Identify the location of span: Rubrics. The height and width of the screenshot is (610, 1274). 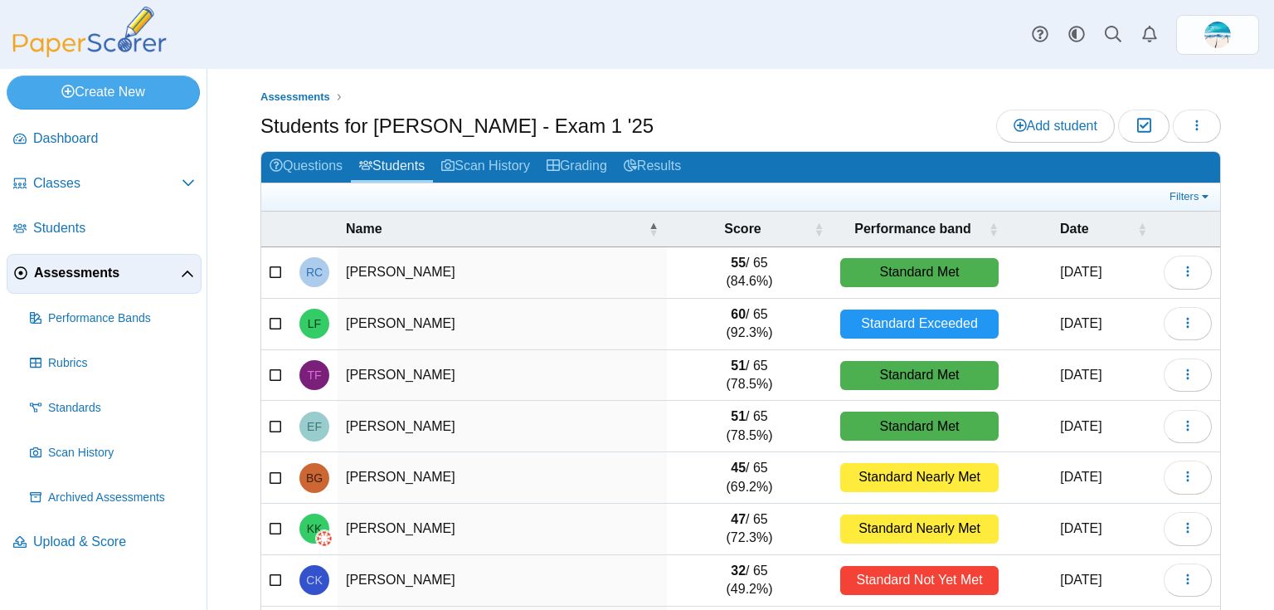
(121, 363).